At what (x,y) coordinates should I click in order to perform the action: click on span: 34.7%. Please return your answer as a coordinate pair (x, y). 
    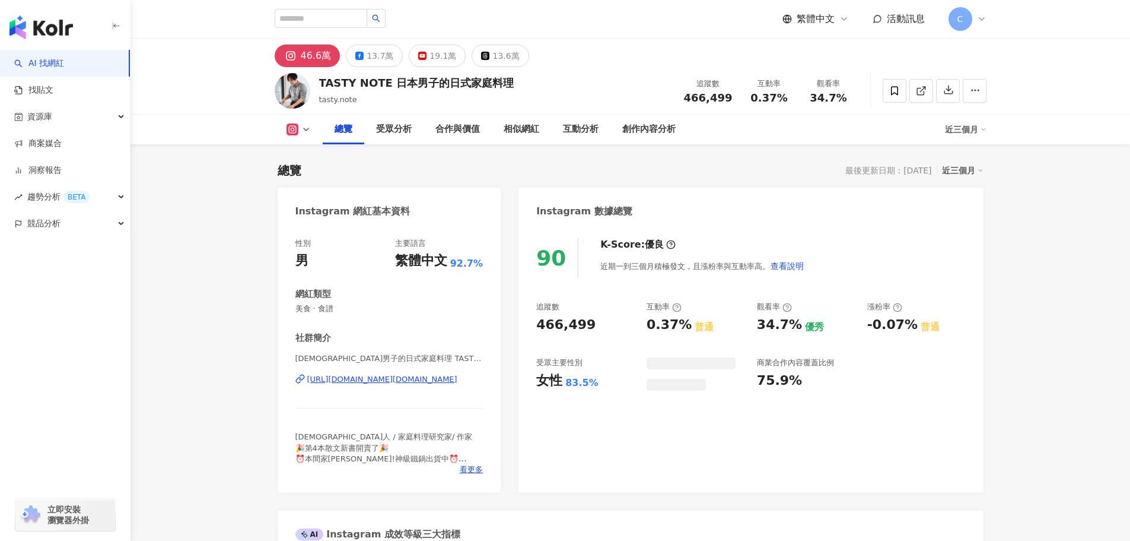
    Looking at the image, I should click on (828, 98).